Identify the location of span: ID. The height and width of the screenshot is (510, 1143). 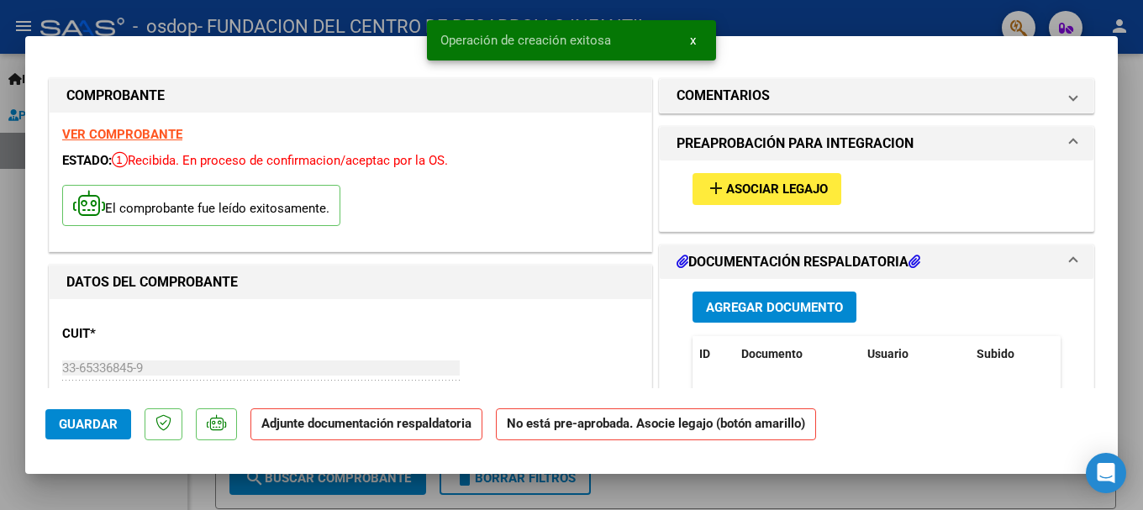
(704, 354).